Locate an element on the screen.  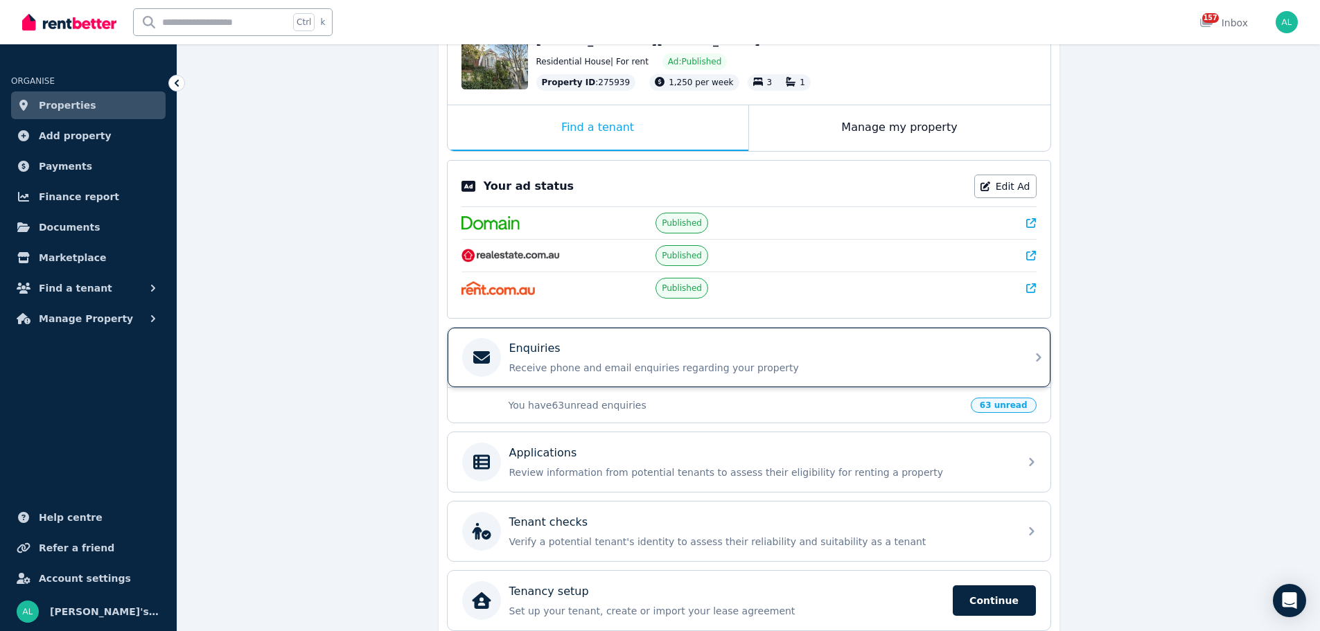
a: Finance report is located at coordinates (88, 197).